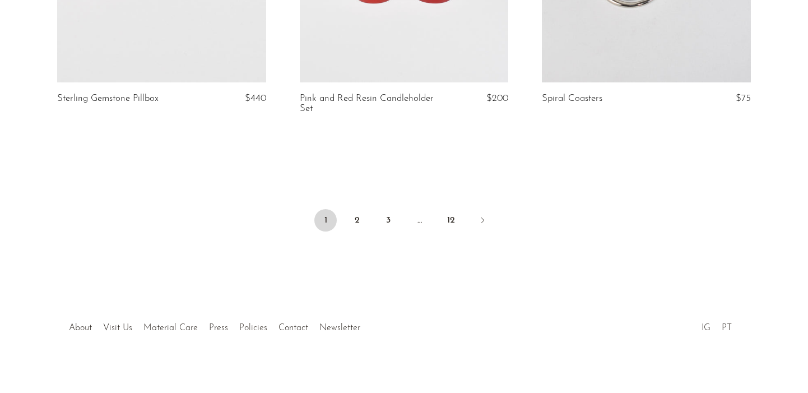 The width and height of the screenshot is (808, 393). Describe the element at coordinates (717, 325) in the screenshot. I see `ul: Social Medias` at that location.